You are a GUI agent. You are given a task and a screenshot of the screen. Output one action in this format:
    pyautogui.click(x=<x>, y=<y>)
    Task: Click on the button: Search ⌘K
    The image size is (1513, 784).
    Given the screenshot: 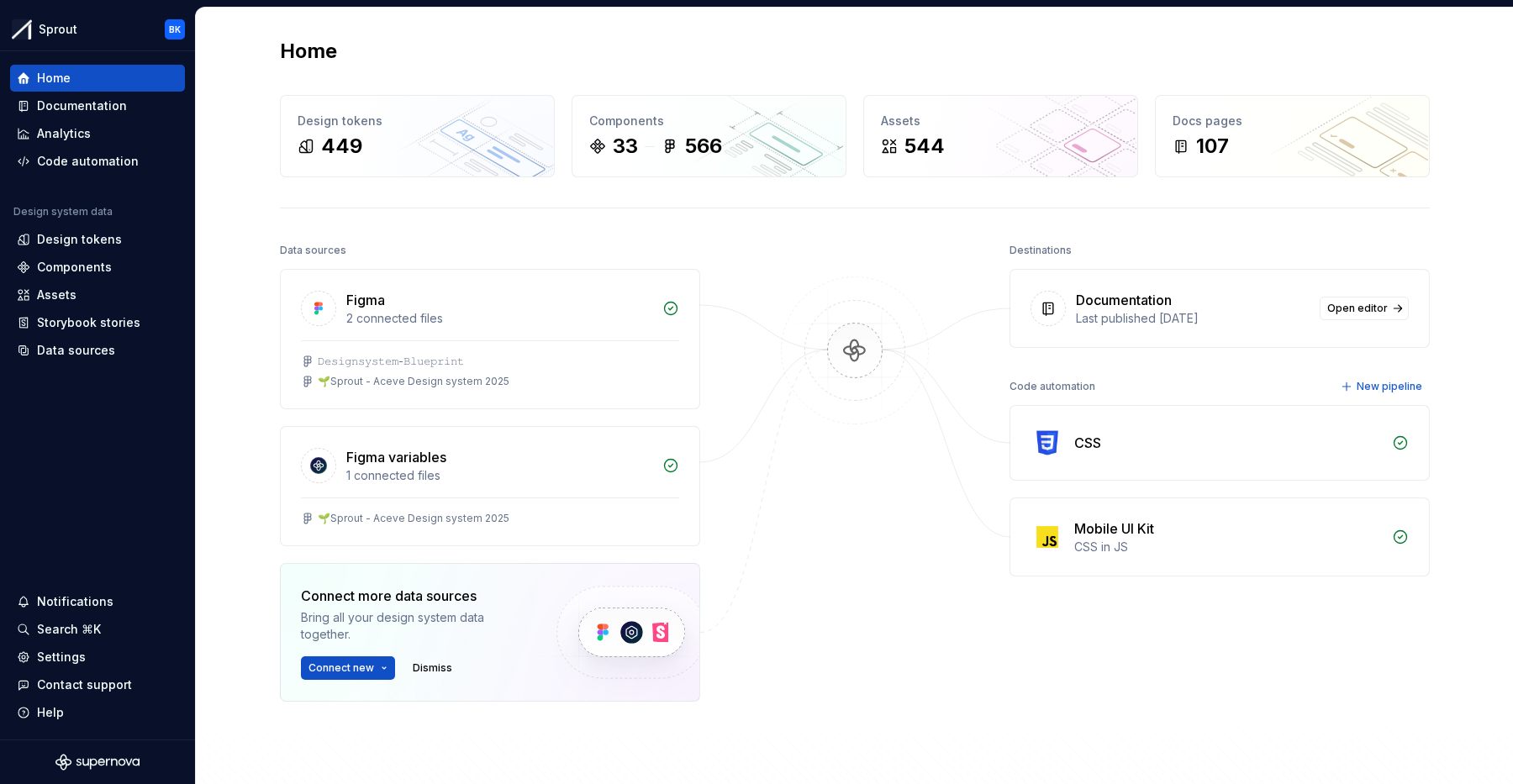 What is the action you would take?
    pyautogui.click(x=98, y=630)
    